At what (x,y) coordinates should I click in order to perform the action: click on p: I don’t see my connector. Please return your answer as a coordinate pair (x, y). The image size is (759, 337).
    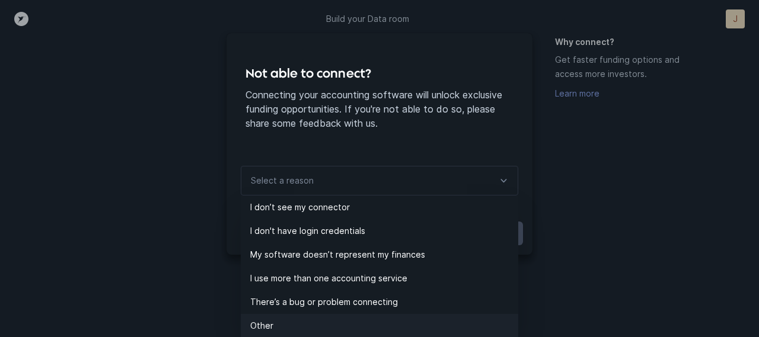
    Looking at the image, I should click on (384, 208).